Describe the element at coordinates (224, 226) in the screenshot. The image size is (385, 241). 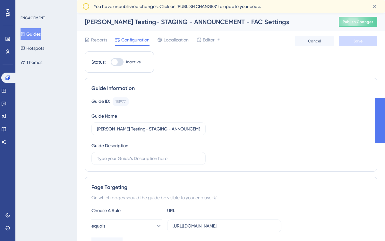
I see `input: yourwebsite.com/path` at that location.